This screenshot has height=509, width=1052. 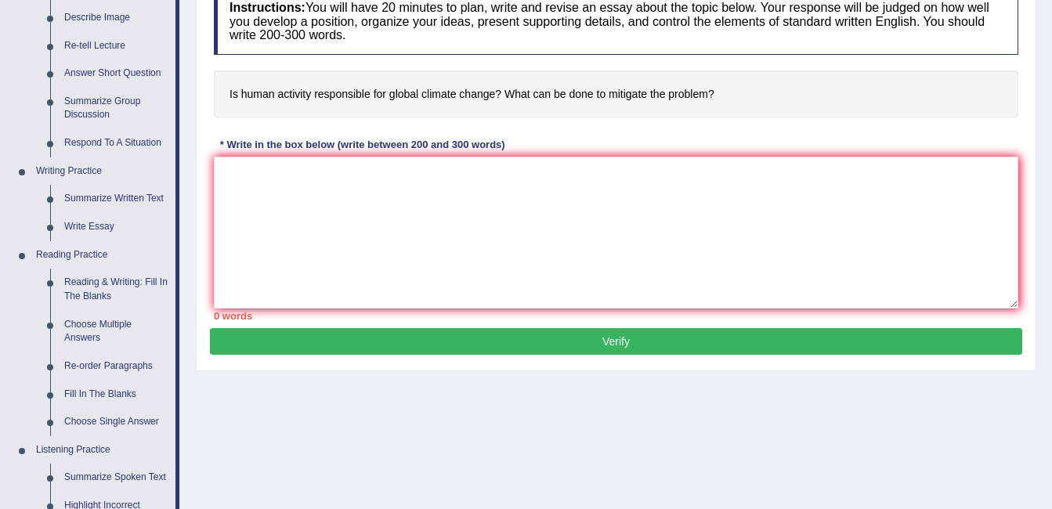 I want to click on a: Fill In The Blanks, so click(x=116, y=395).